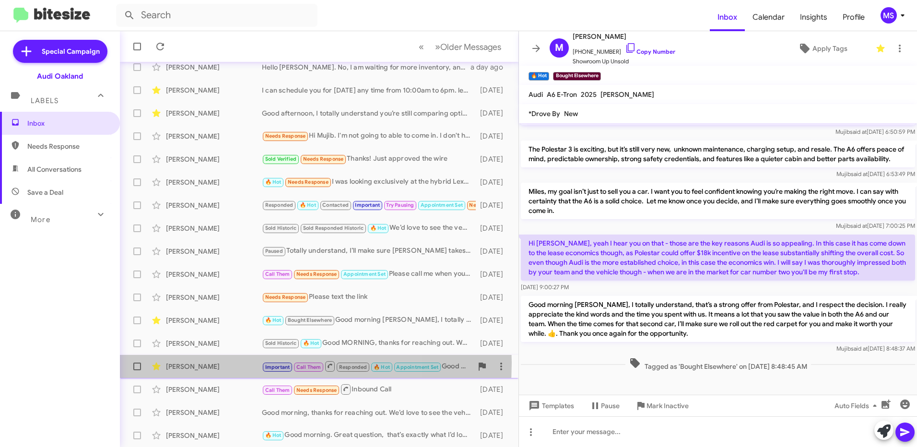  I want to click on span: More, so click(40, 220).